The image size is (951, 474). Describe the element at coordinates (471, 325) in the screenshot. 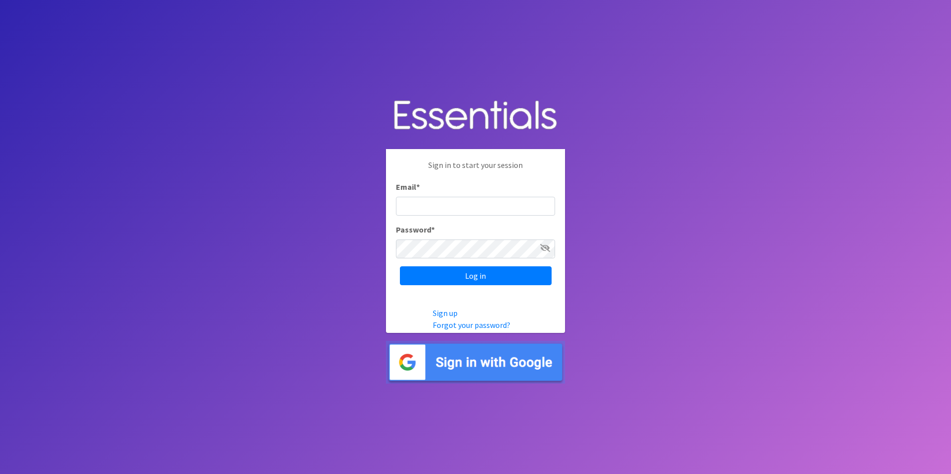

I see `a: Forgot your password?` at that location.